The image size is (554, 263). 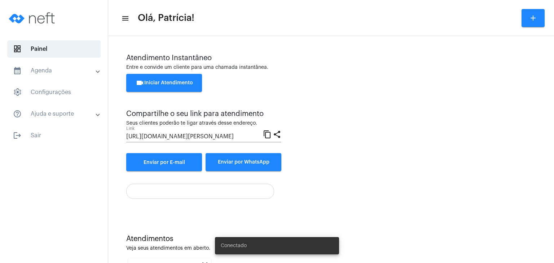 I want to click on span: Enviar por E-mail, so click(x=164, y=163).